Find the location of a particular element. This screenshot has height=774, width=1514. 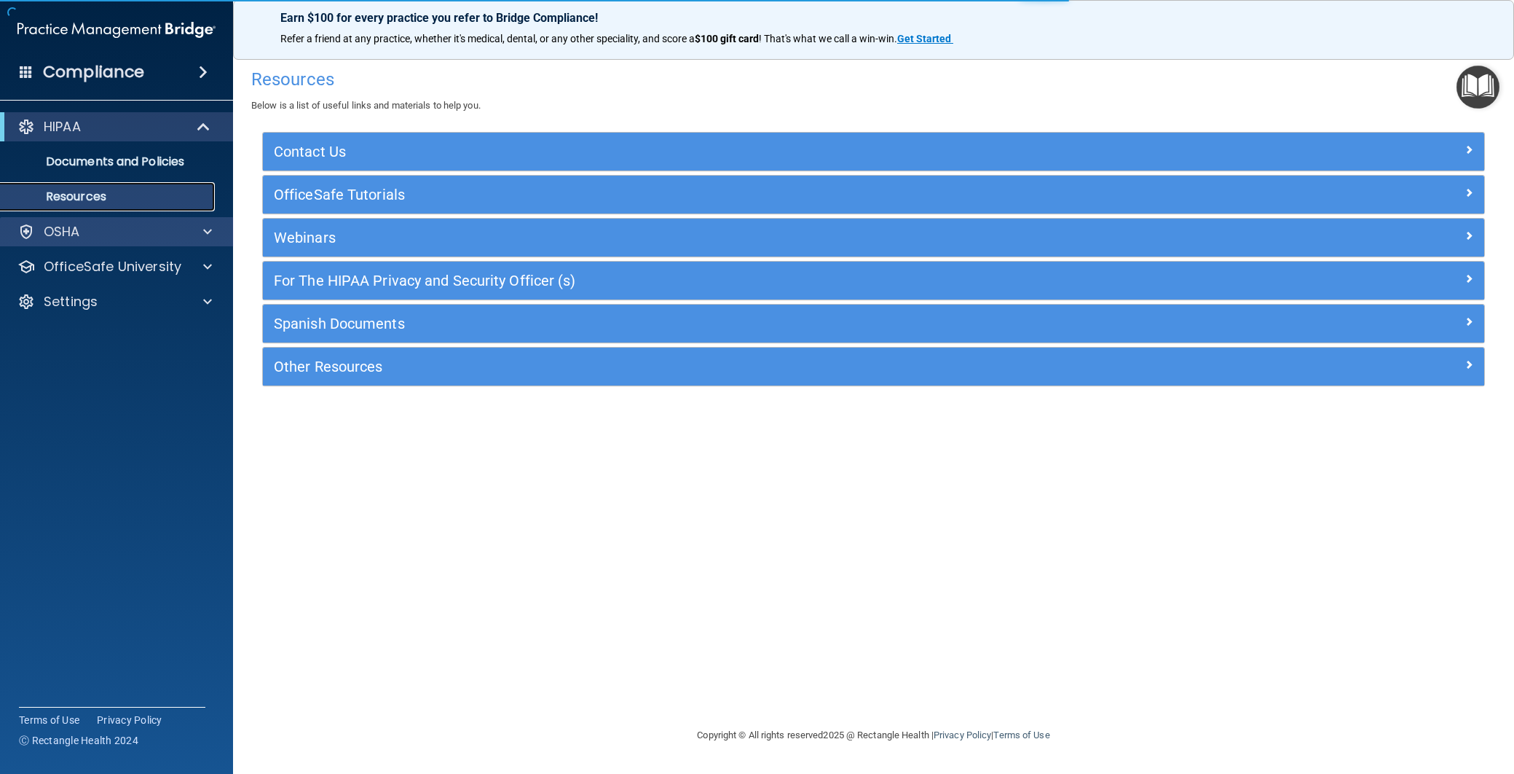

img: PMB logo is located at coordinates (117, 30).